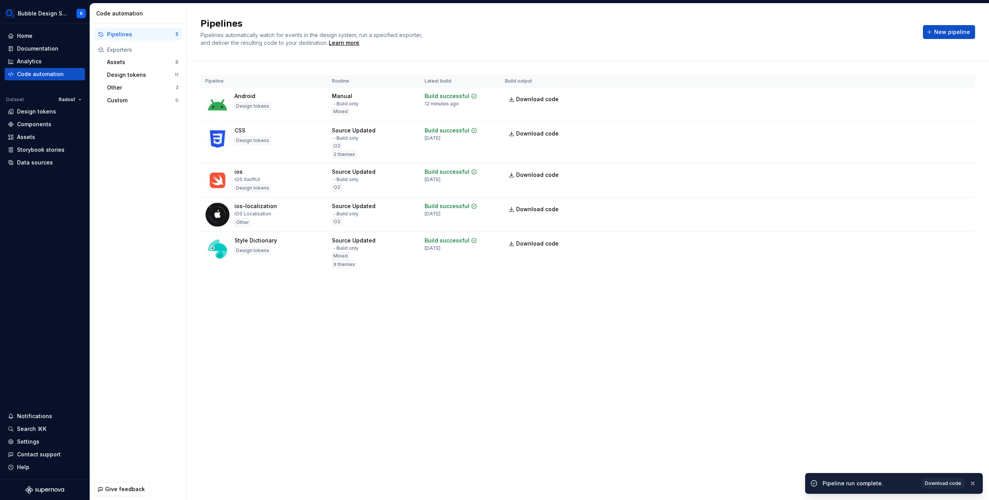 This screenshot has height=500, width=989. What do you see at coordinates (45, 150) in the screenshot?
I see `a: Storybook stories` at bounding box center [45, 150].